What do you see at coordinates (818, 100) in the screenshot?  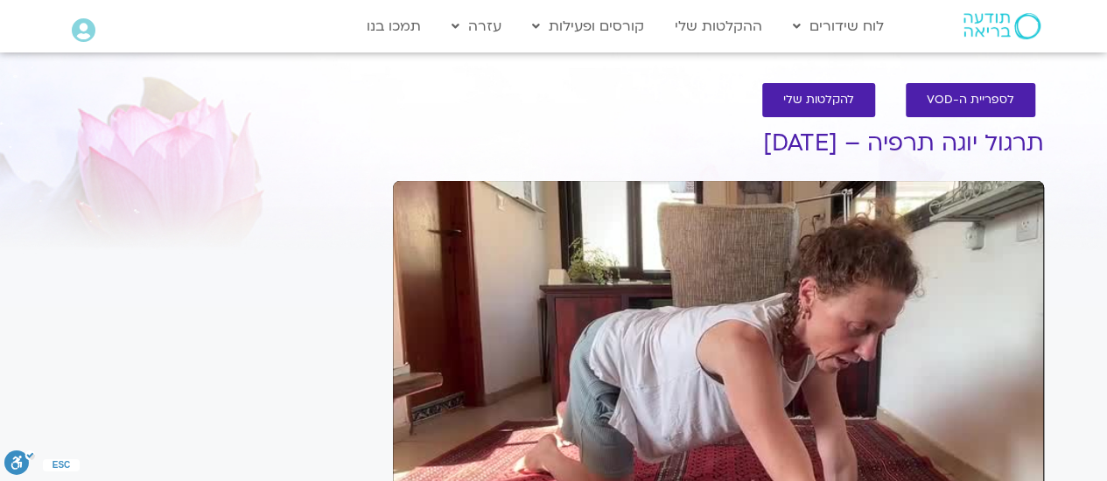 I see `span: להקלטות שלי` at bounding box center [818, 100].